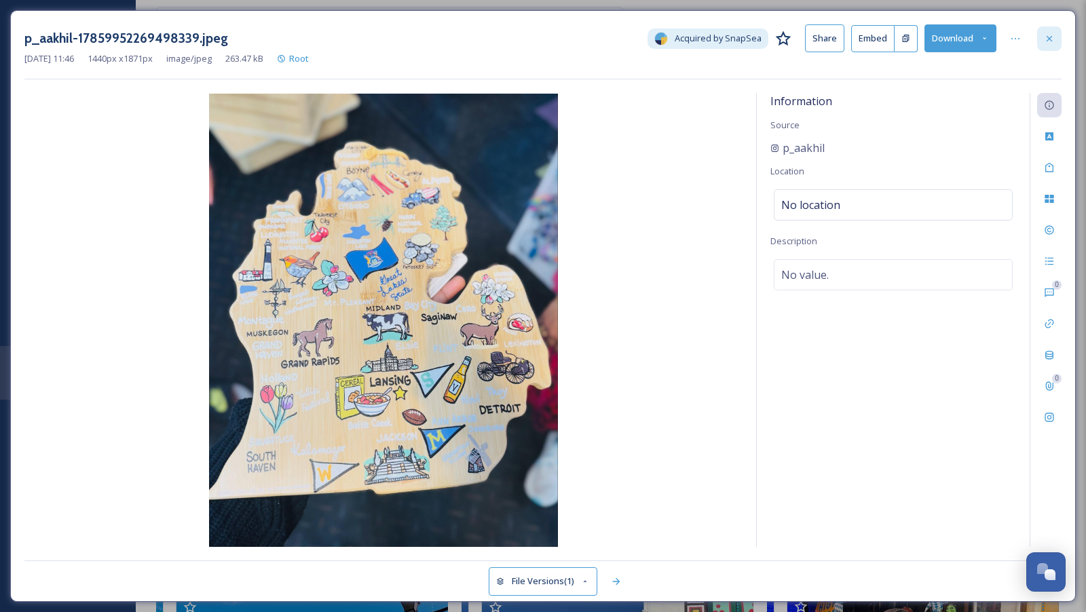  Describe the element at coordinates (244, 58) in the screenshot. I see `span: 263.47 kB` at that location.